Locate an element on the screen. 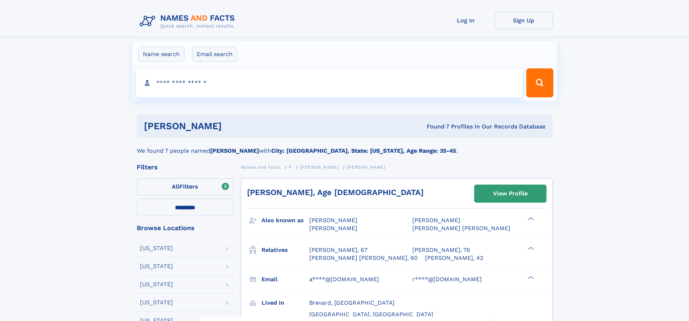 The image size is (689, 321). a: View Profile is located at coordinates (510, 194).